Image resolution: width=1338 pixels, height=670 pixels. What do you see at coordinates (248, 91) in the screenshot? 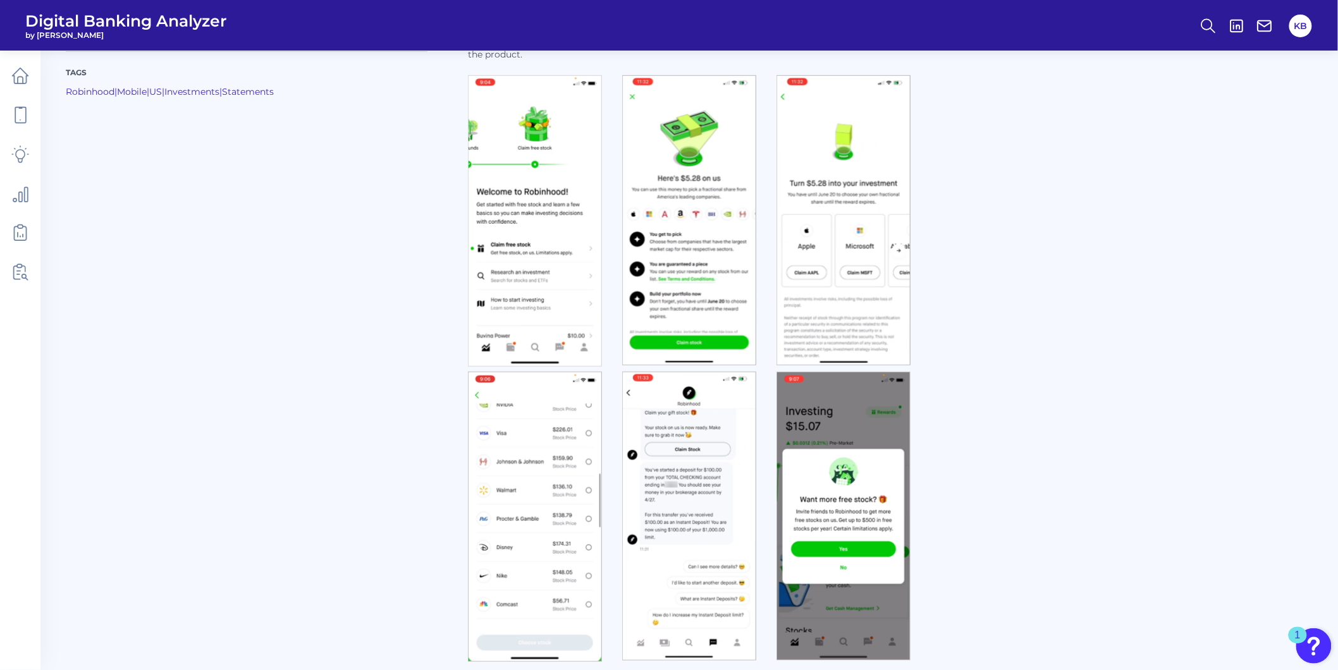
I see `a: Statements` at bounding box center [248, 91].